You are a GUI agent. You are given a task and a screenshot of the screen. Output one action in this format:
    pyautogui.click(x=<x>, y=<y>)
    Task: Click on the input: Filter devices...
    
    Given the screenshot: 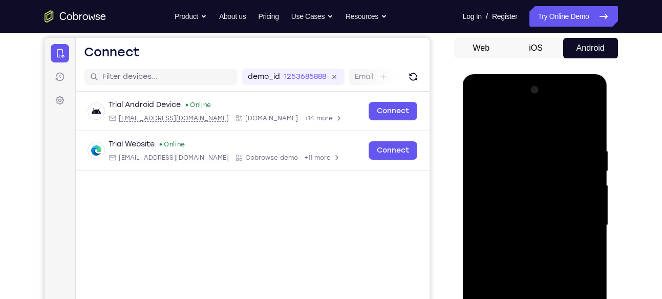 What is the action you would take?
    pyautogui.click(x=122, y=39)
    